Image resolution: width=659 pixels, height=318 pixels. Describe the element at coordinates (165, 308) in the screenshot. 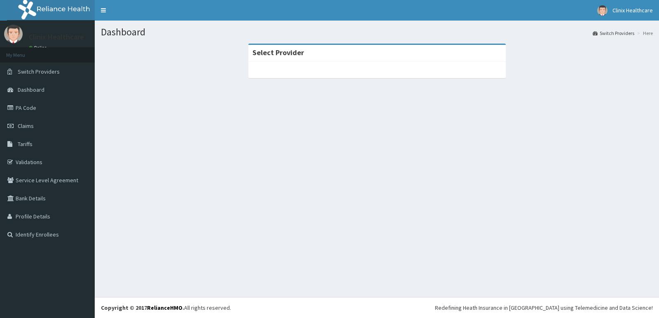

I see `a: RelianceHMO` at that location.